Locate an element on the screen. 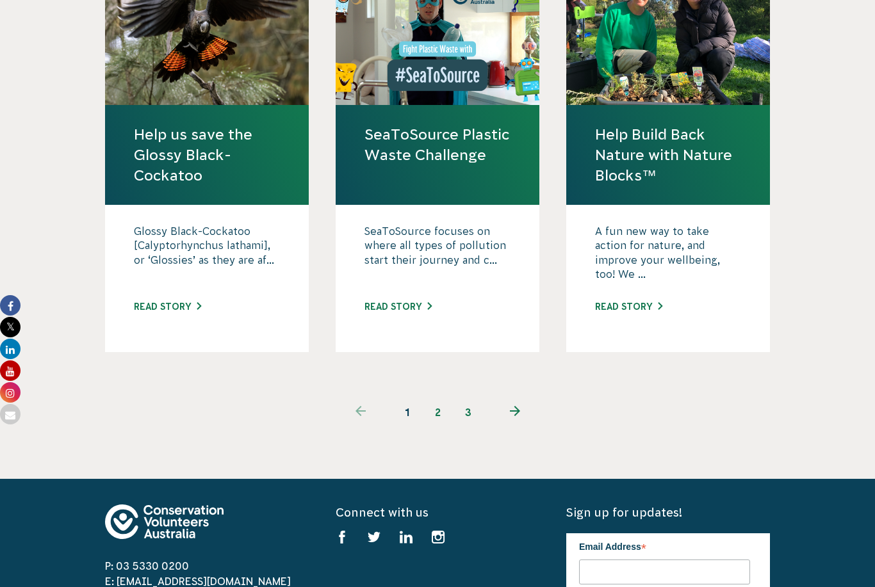 This screenshot has height=587, width=875. a: SeaToSource Plastic Waste Challenge is located at coordinates (437, 145).